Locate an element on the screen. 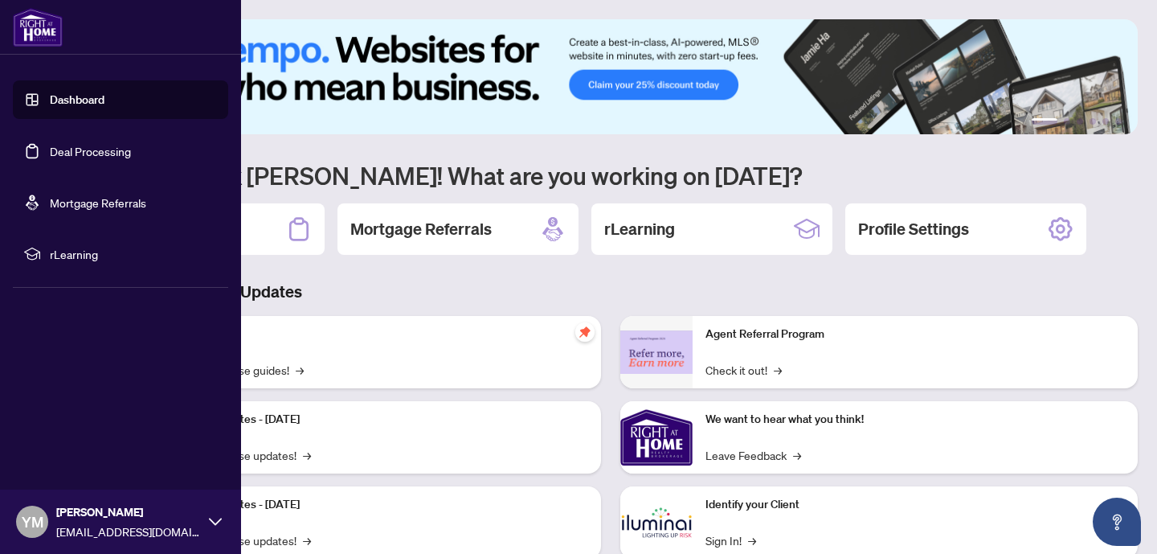 The height and width of the screenshot is (554, 1157). a: Leave Feedback→ is located at coordinates (753, 455).